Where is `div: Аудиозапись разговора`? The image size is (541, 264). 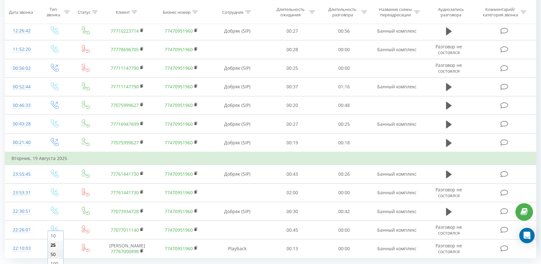 div: Аудиозапись разговора is located at coordinates (451, 12).